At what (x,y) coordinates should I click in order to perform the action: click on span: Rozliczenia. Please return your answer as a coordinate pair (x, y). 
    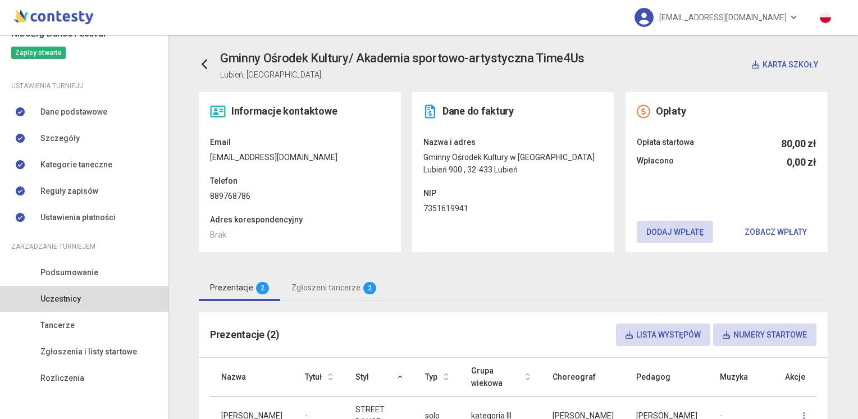
    Looking at the image, I should click on (62, 378).